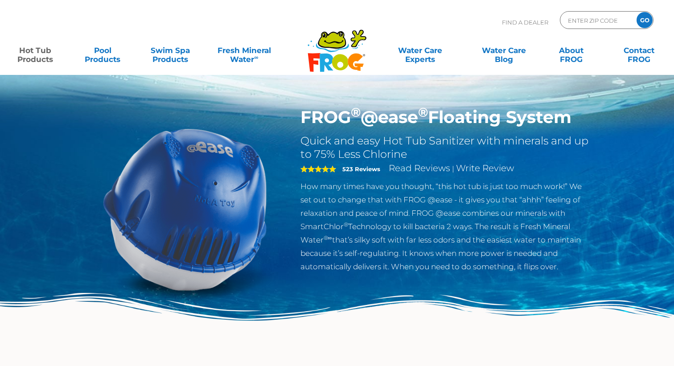  What do you see at coordinates (419, 50) in the screenshot?
I see `a: Water CareExperts` at bounding box center [419, 50].